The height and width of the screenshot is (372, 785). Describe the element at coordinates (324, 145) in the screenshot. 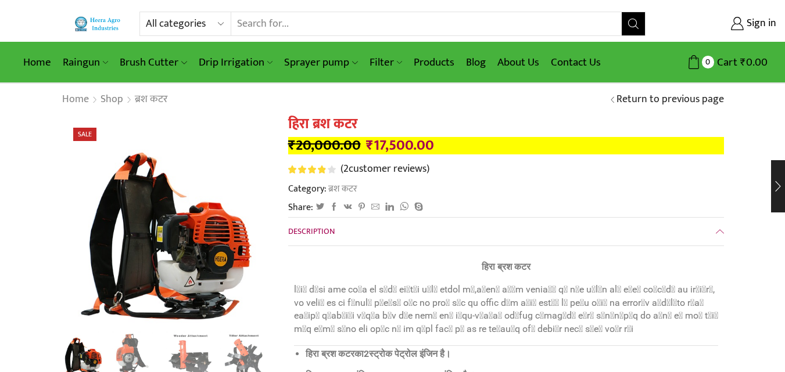

I see `bdi: 20,000.00` at that location.